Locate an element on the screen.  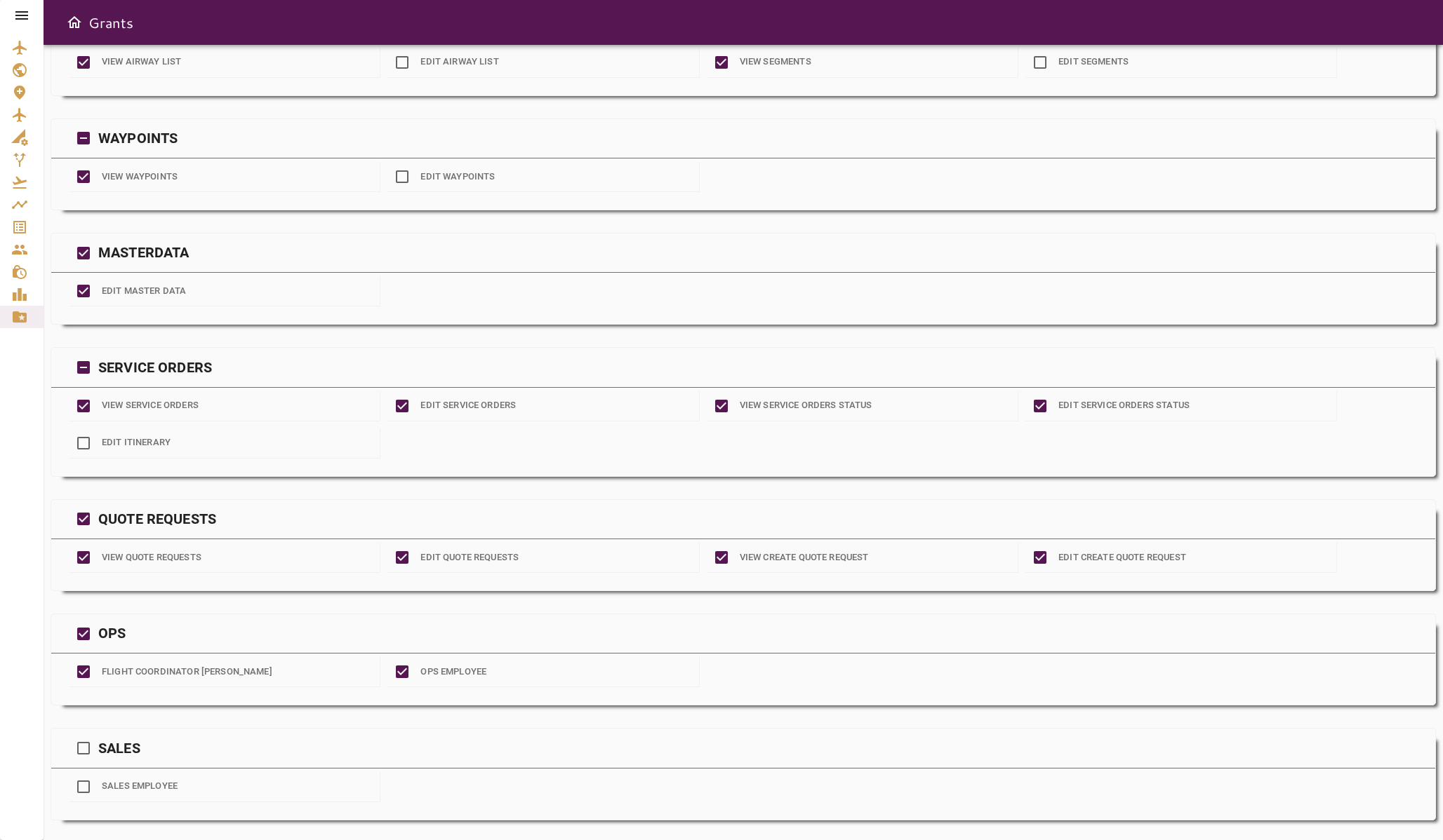
p: OPS EMPLOYEE is located at coordinates (454, 672).